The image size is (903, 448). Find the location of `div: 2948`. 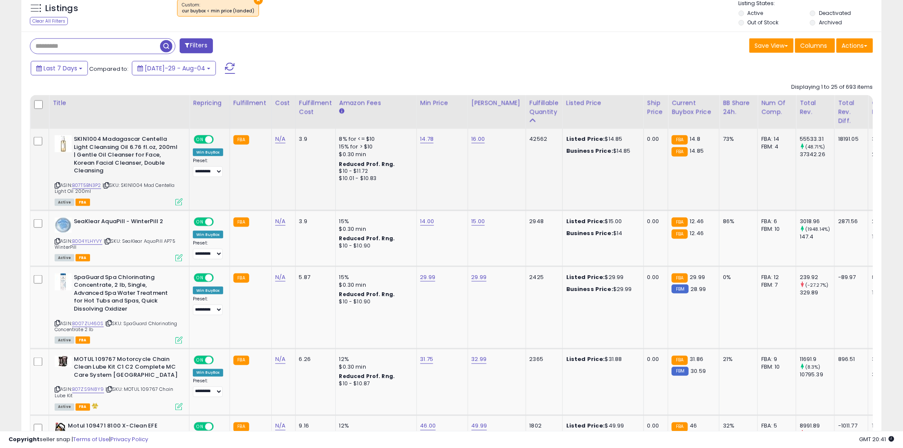

div: 2948 is located at coordinates (543, 222).